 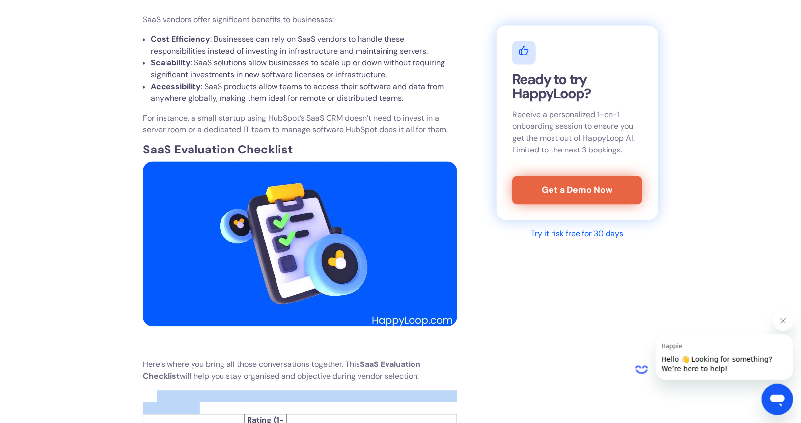 I want to click on a: Get a Demo Now, so click(x=577, y=190).